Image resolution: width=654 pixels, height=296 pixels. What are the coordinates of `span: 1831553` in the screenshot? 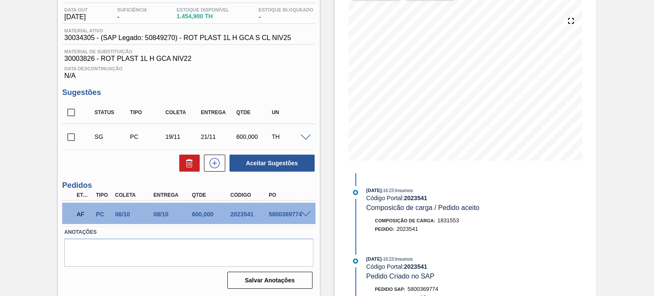 It's located at (448, 220).